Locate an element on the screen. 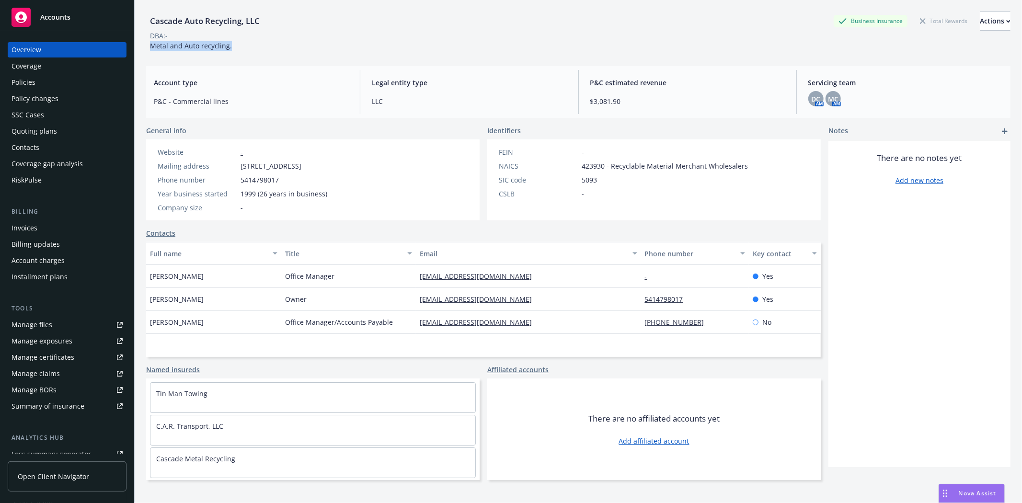 This screenshot has width=1022, height=503. span: There are no notes yet is located at coordinates (920, 158).